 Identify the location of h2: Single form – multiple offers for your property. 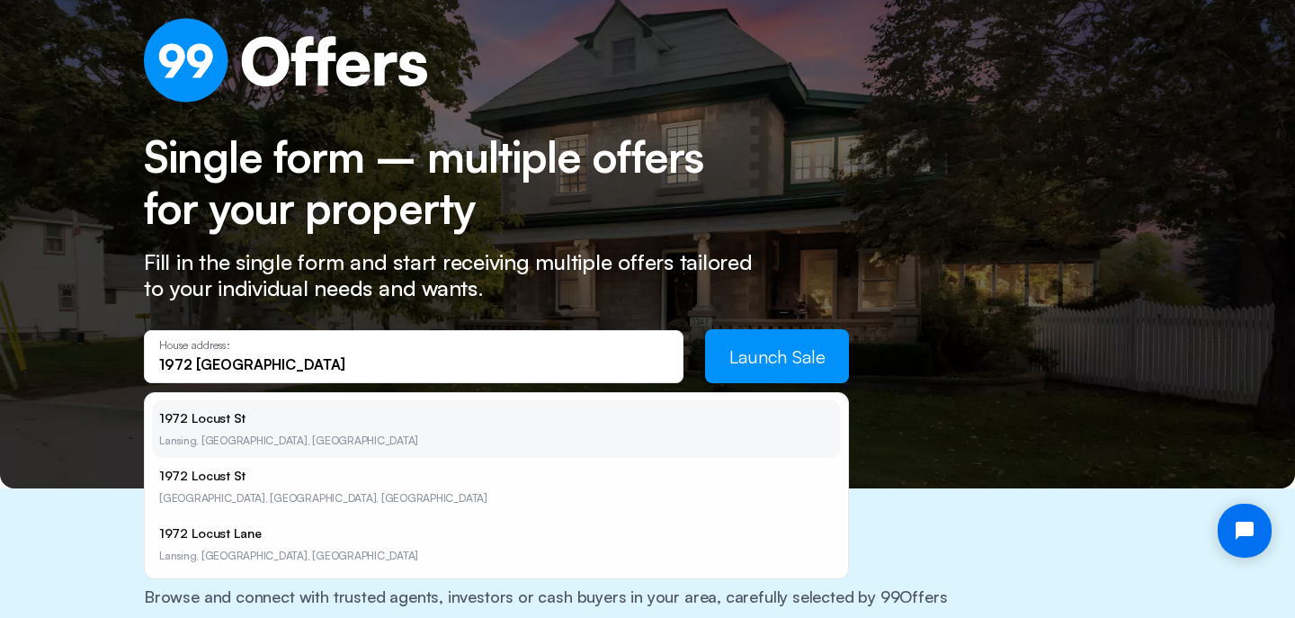
(442, 183).